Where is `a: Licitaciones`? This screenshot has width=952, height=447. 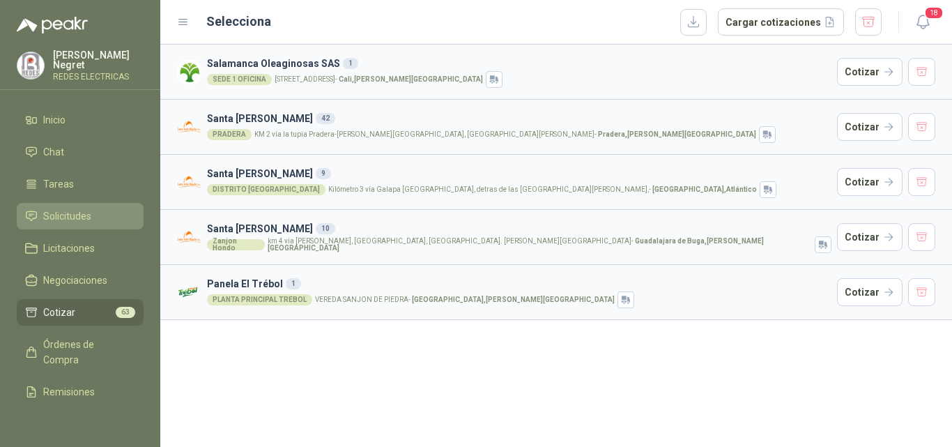 a: Licitaciones is located at coordinates (80, 248).